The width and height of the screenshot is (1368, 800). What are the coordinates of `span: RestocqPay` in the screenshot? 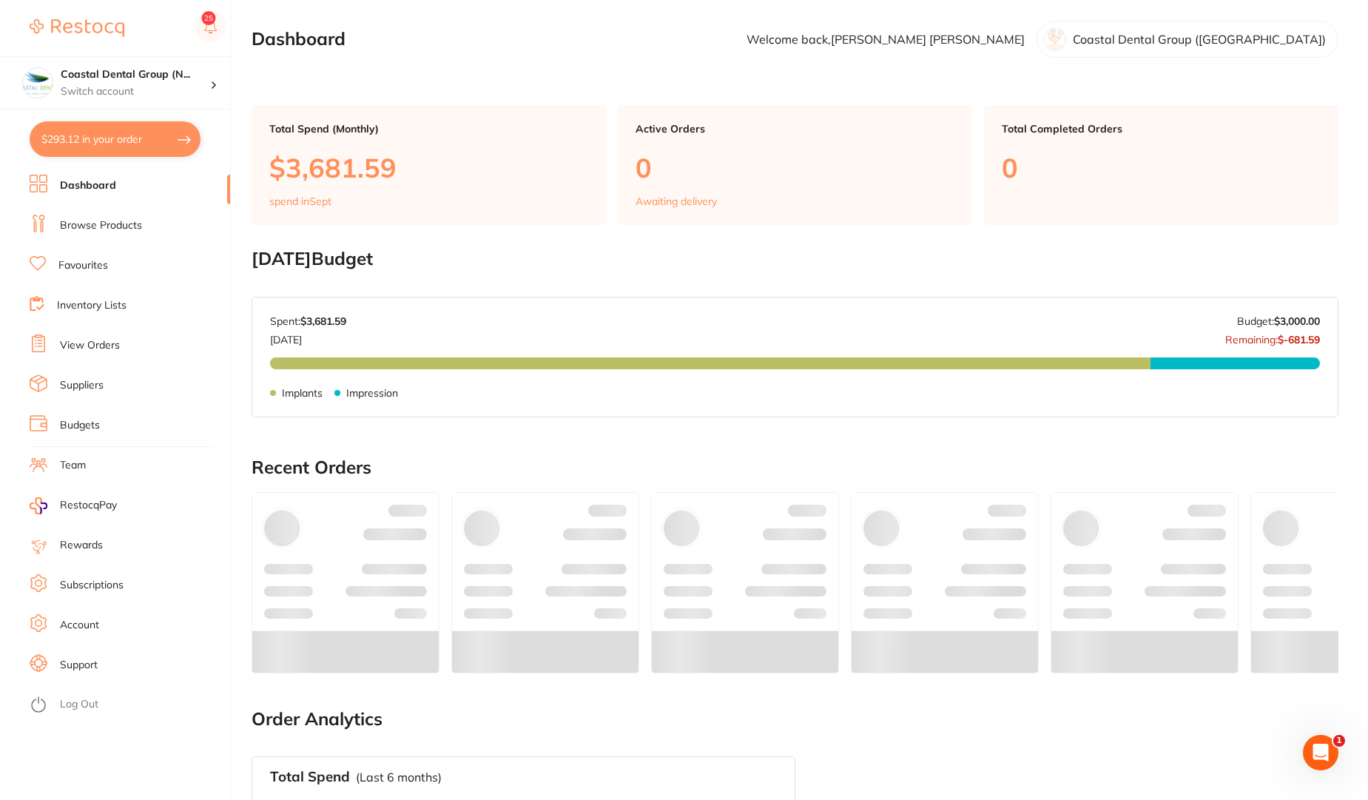 It's located at (88, 505).